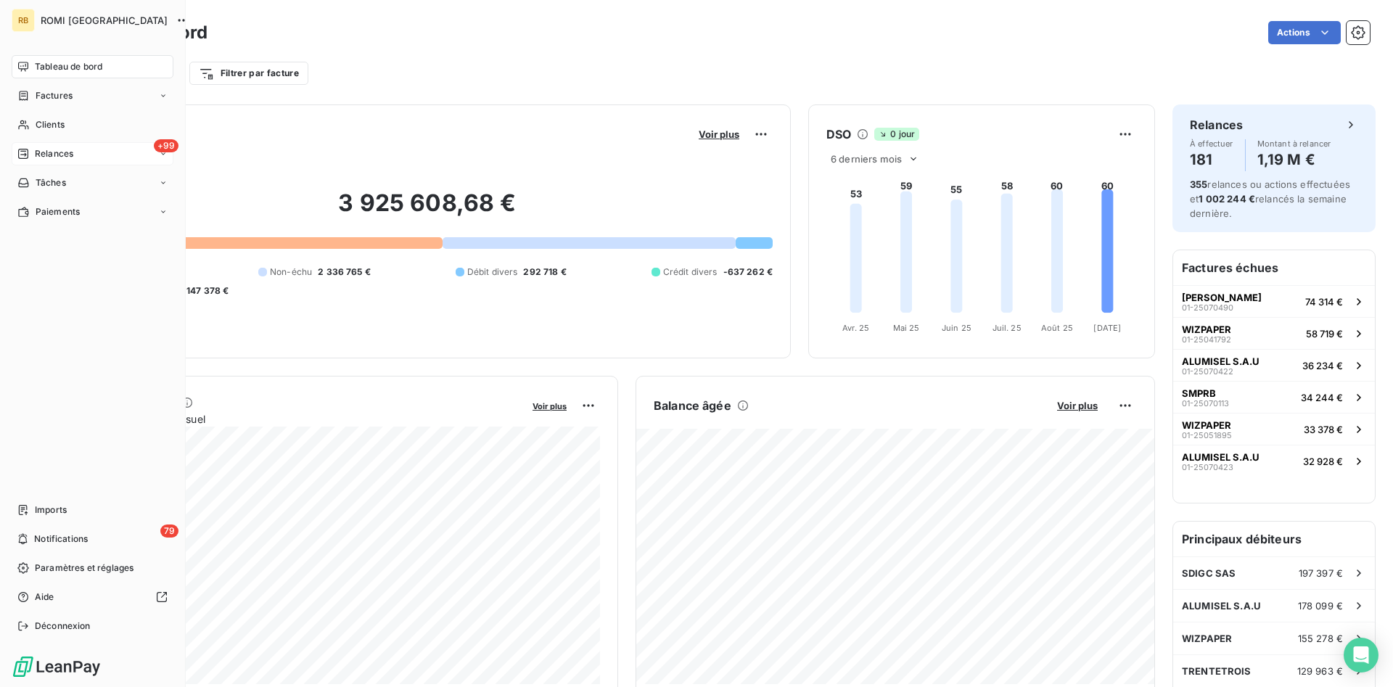  I want to click on span: 58 719 €, so click(1324, 334).